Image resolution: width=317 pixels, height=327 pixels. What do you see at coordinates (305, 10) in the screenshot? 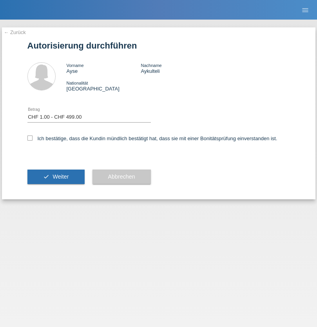
I see `i: menu` at bounding box center [305, 10].